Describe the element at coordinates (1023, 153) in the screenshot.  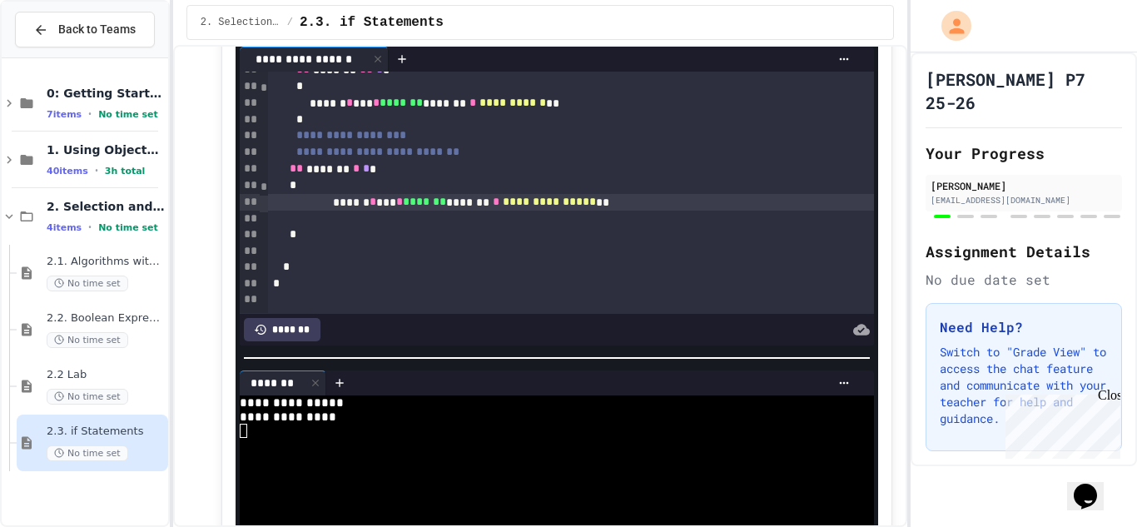
I see `h2: Your Progress` at that location.